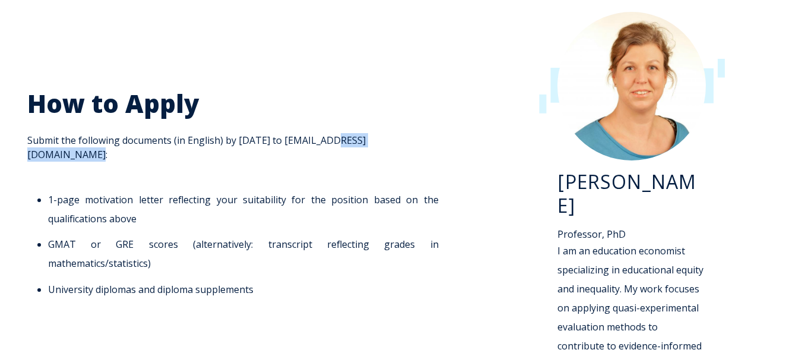 The image size is (802, 356). What do you see at coordinates (243, 209) in the screenshot?
I see `li: 1-page motivation letter reflecting your suitability for the position based on the qualifications...` at bounding box center [243, 209].